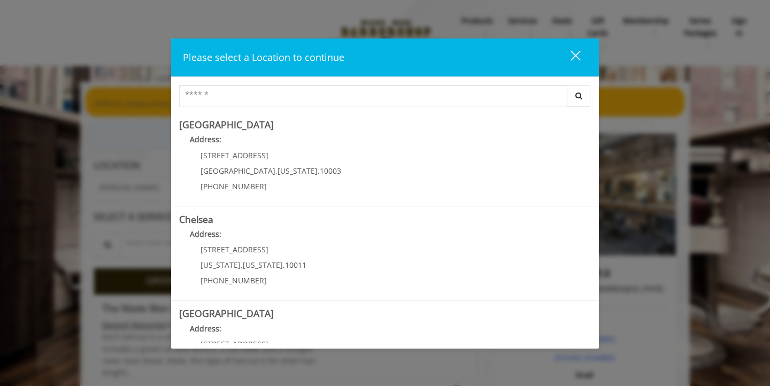 The image size is (770, 386). What do you see at coordinates (373, 96) in the screenshot?
I see `input: Search Center` at bounding box center [373, 96].